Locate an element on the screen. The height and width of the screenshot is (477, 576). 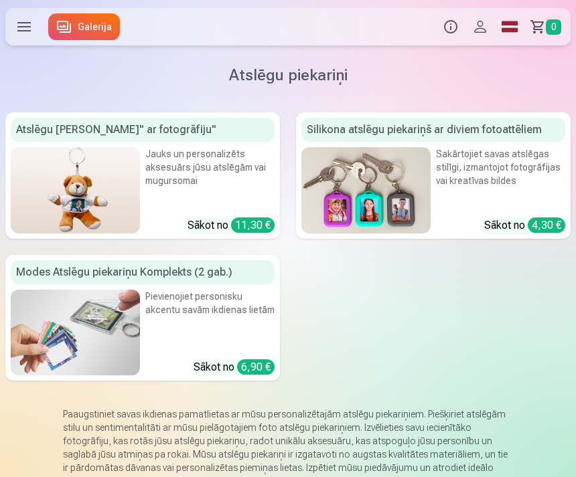
a: Modes Atslēgu piekariņu Komplekts (2 gab.)Modes Atslēgu piekariņu Komplekts (2 gab.)Pievienojiet ... is located at coordinates (143, 318).